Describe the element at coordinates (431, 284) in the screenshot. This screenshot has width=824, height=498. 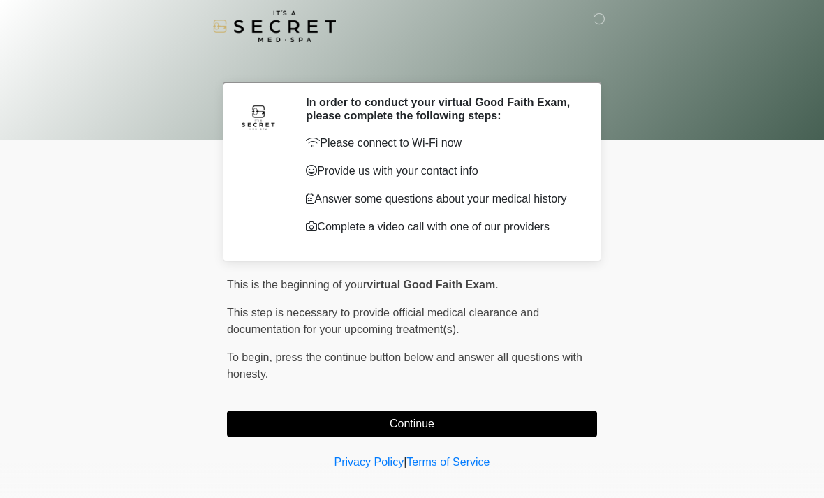
I see `strong: virtual Good Faith Exam` at that location.